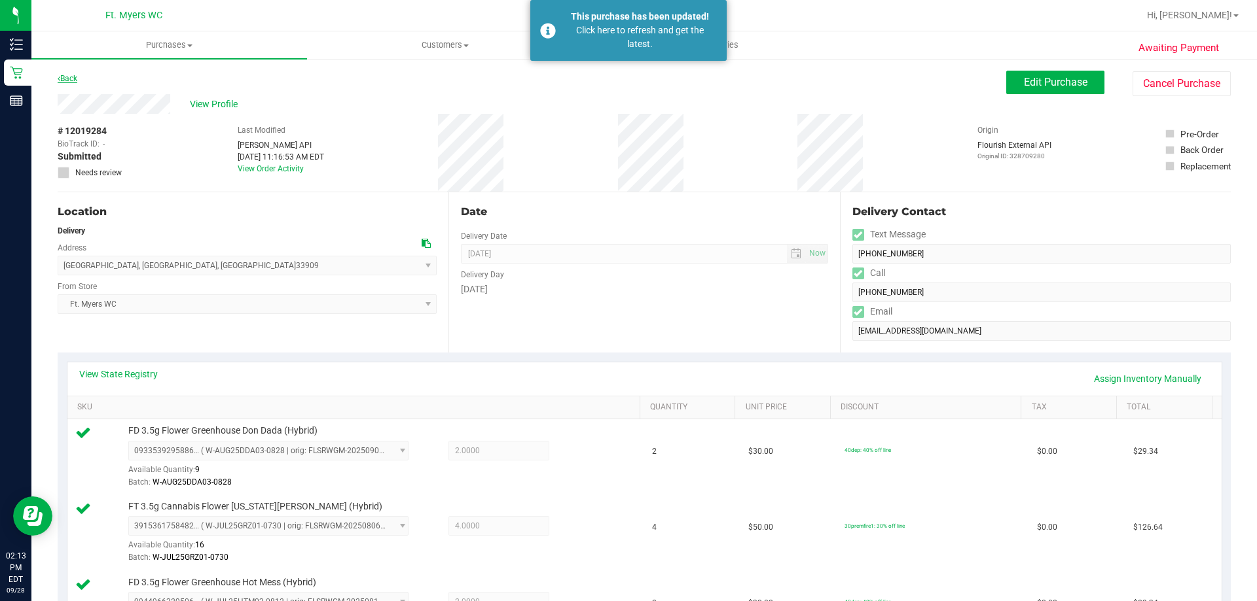  I want to click on div: Date, so click(644, 212).